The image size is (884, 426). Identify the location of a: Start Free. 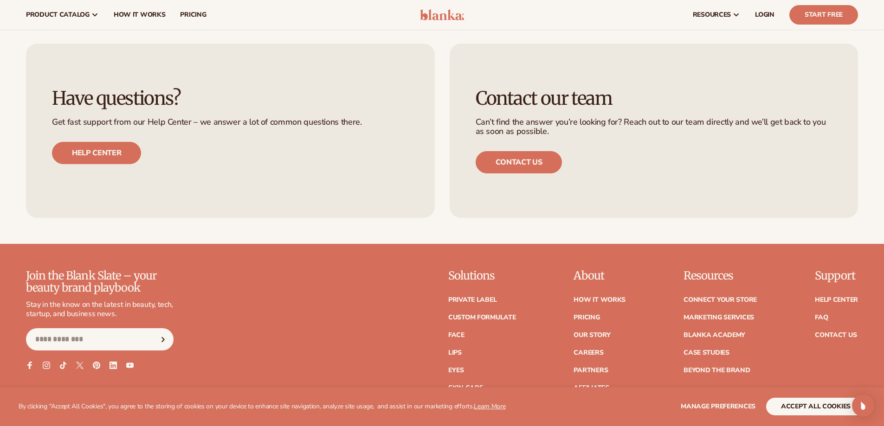
(823, 15).